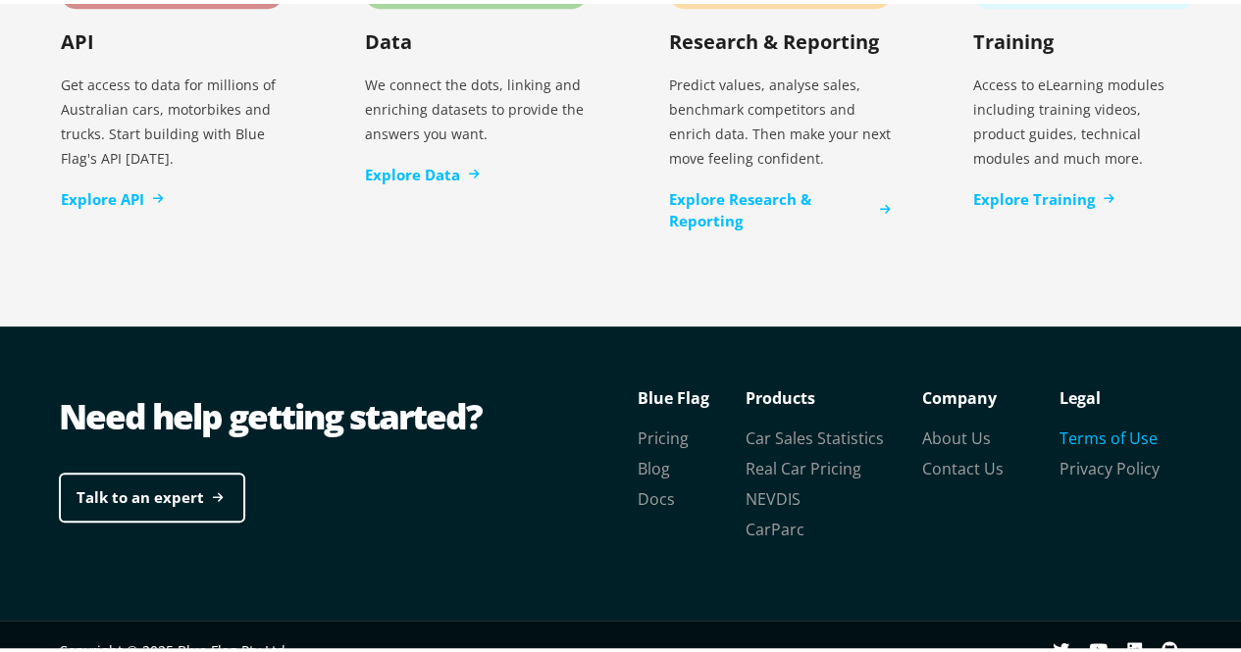  Describe the element at coordinates (803, 465) in the screenshot. I see `a: Real Car Pricing` at that location.